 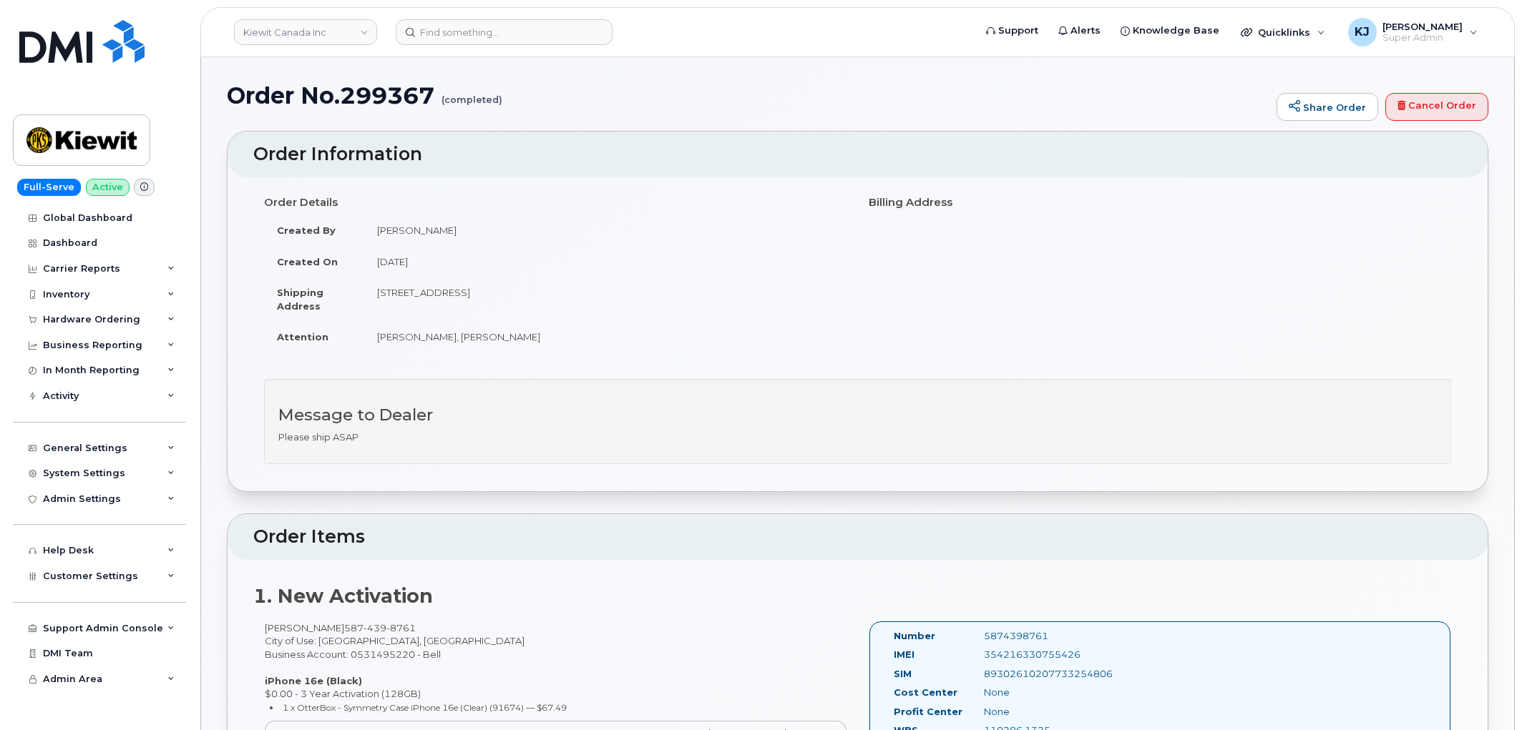 I want to click on h3: Message to Dealer, so click(x=857, y=415).